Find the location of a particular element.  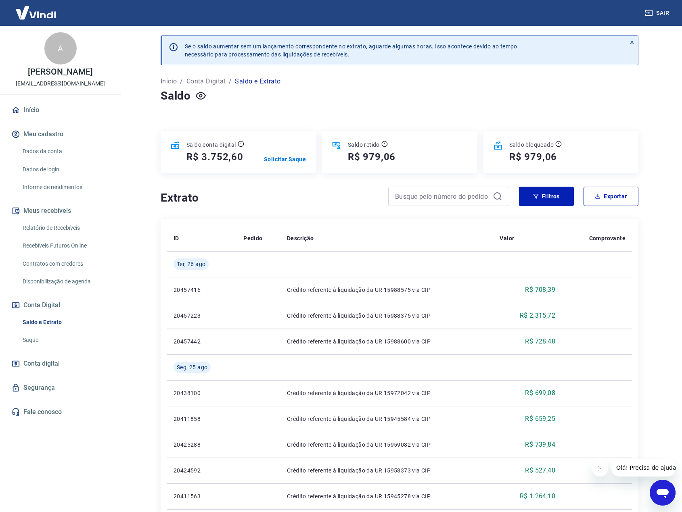

p: 20438100 is located at coordinates (202, 393).